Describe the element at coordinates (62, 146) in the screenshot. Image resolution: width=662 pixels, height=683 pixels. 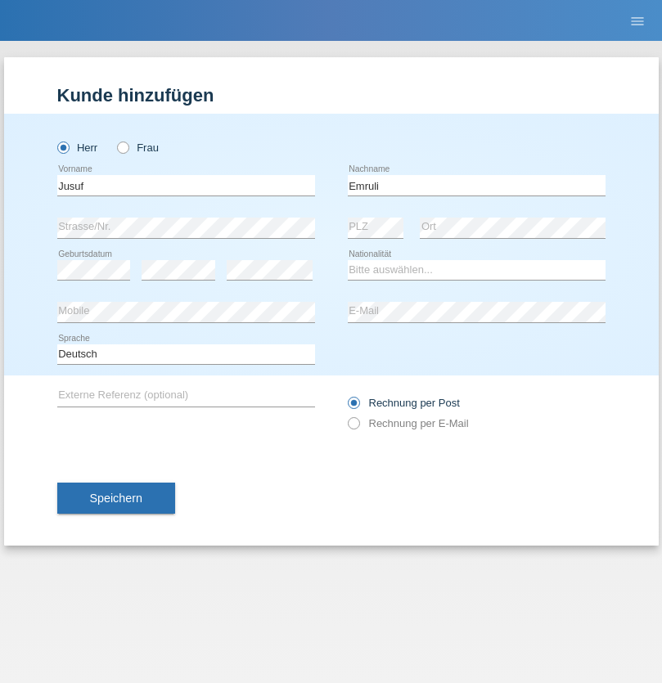
I see `input: Herr` at that location.